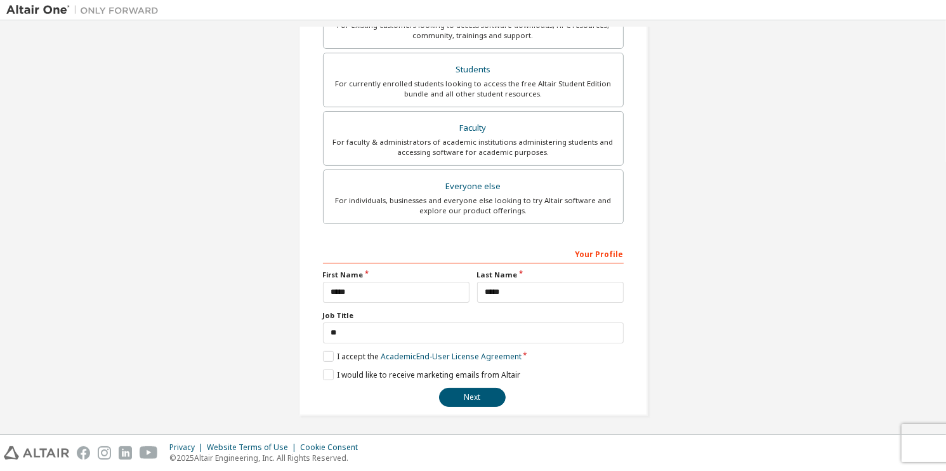 The height and width of the screenshot is (471, 946). Describe the element at coordinates (473, 70) in the screenshot. I see `div: Students` at that location.